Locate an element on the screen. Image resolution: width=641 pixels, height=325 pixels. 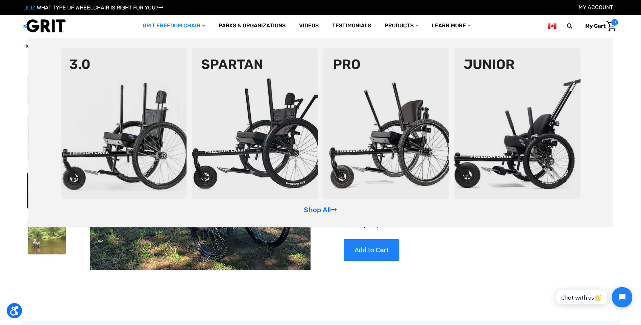
span: Home is located at coordinates (30, 46).